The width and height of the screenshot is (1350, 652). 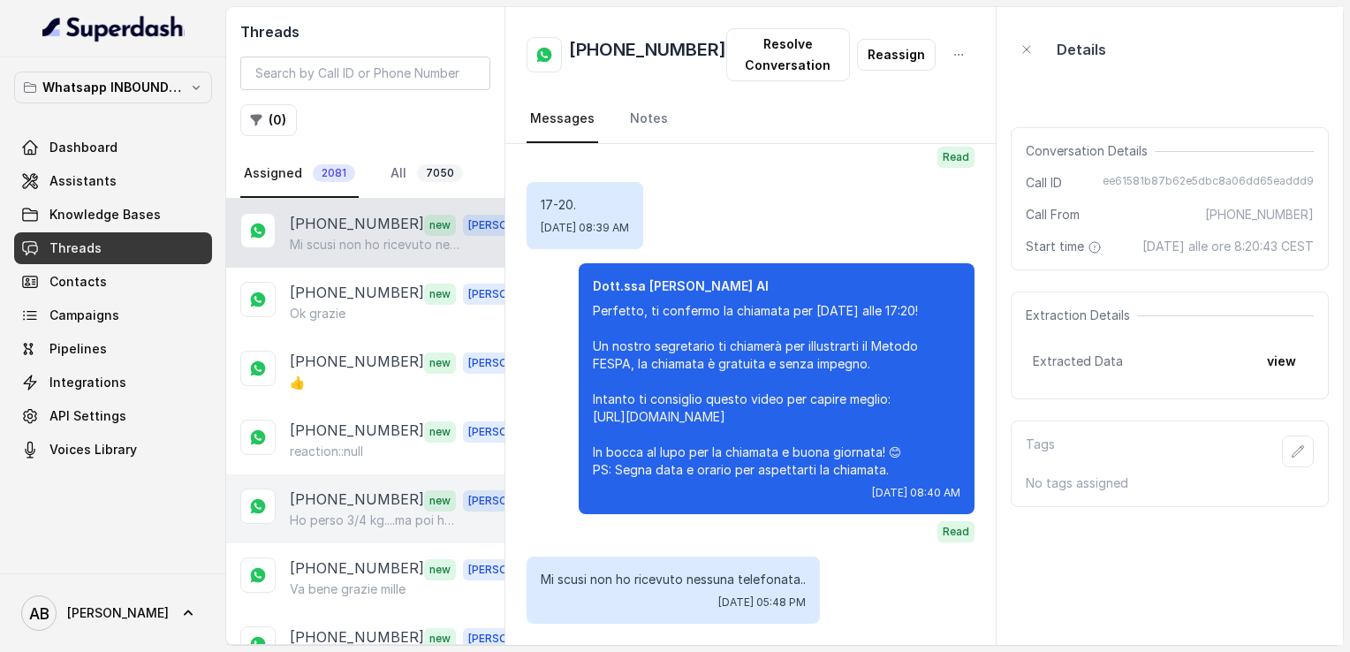 I want to click on p: Ok grazie, so click(x=317, y=314).